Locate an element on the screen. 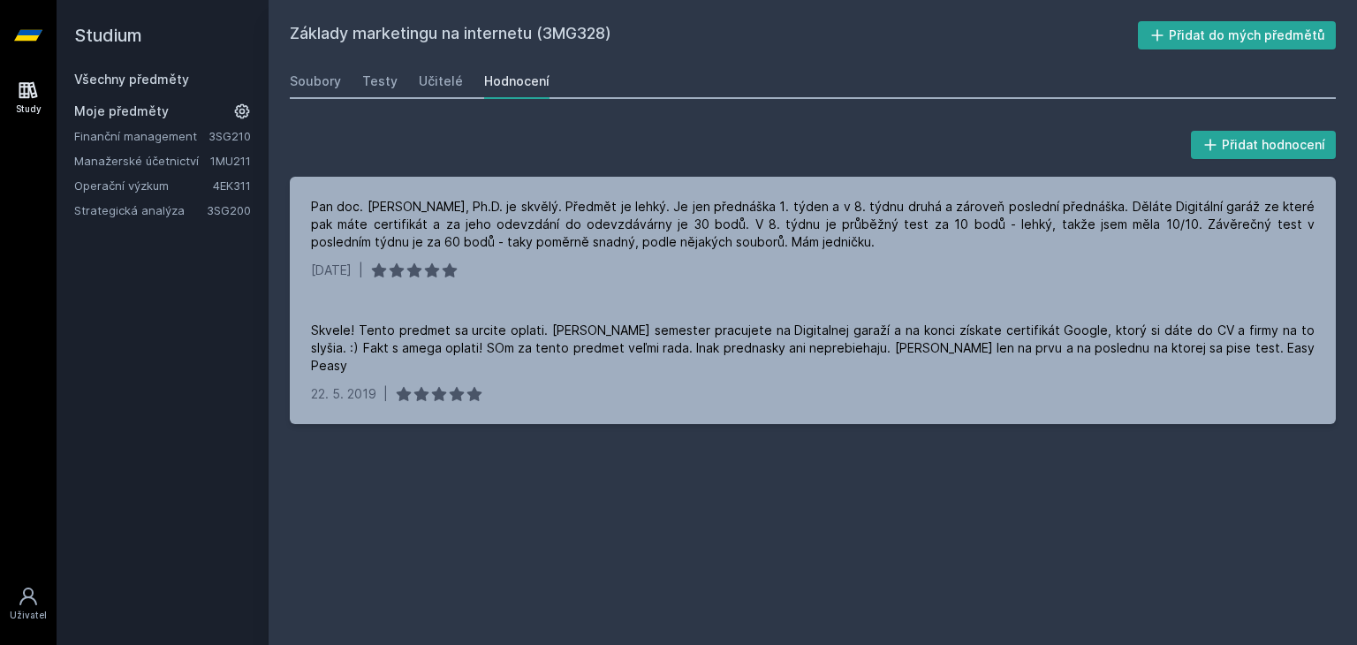  a: Finanční management is located at coordinates (141, 136).